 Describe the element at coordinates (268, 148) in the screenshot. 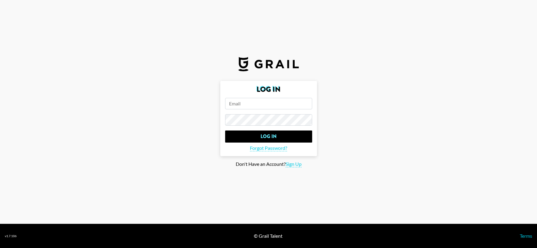

I see `span: Forgot Password?` at that location.